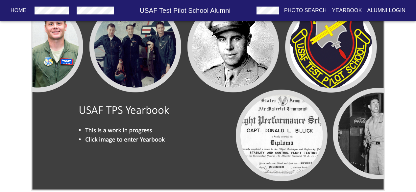 Image resolution: width=416 pixels, height=192 pixels. I want to click on p: Photo Search, so click(306, 11).